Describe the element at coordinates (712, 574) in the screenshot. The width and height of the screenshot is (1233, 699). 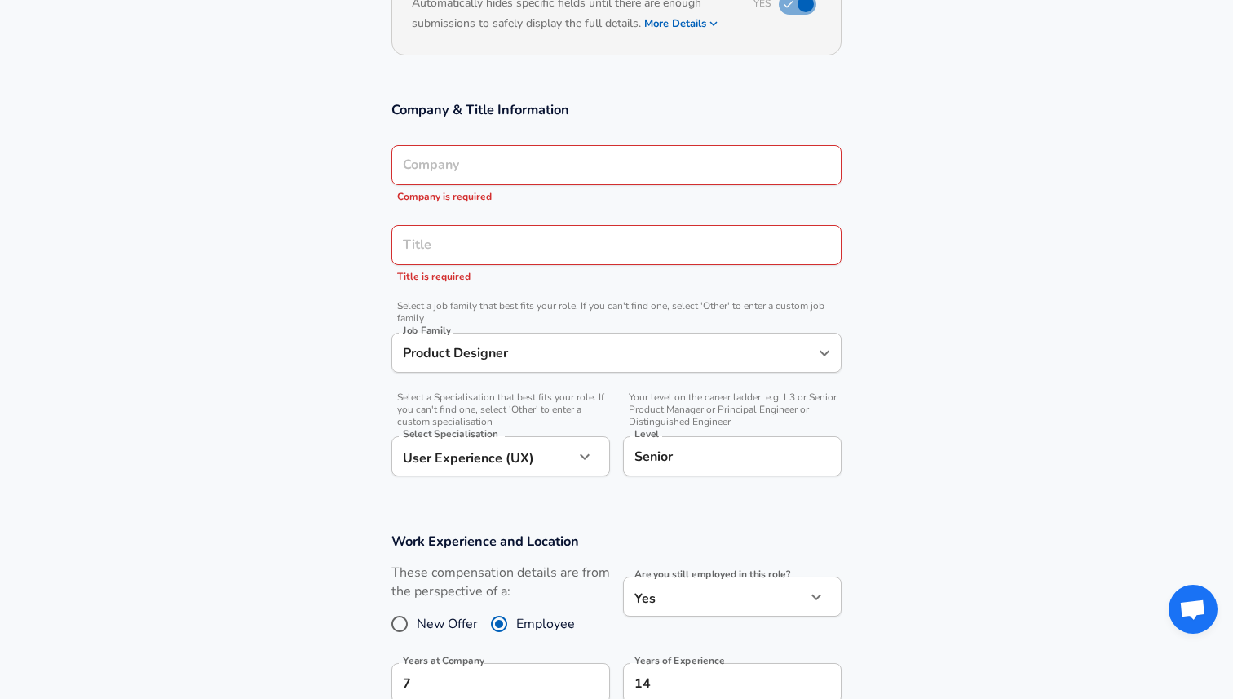
I see `label: Are you still employed in this role?` at that location.